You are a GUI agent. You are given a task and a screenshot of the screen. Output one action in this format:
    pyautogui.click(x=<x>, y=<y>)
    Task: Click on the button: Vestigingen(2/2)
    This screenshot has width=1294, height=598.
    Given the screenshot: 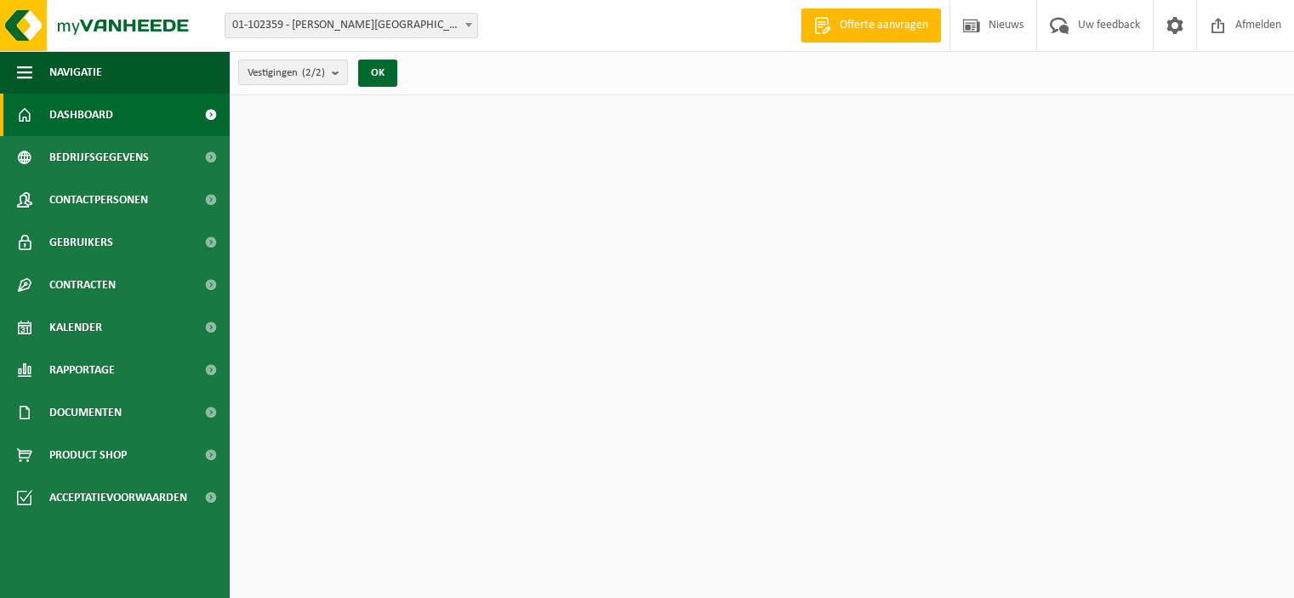 What is the action you would take?
    pyautogui.click(x=293, y=72)
    